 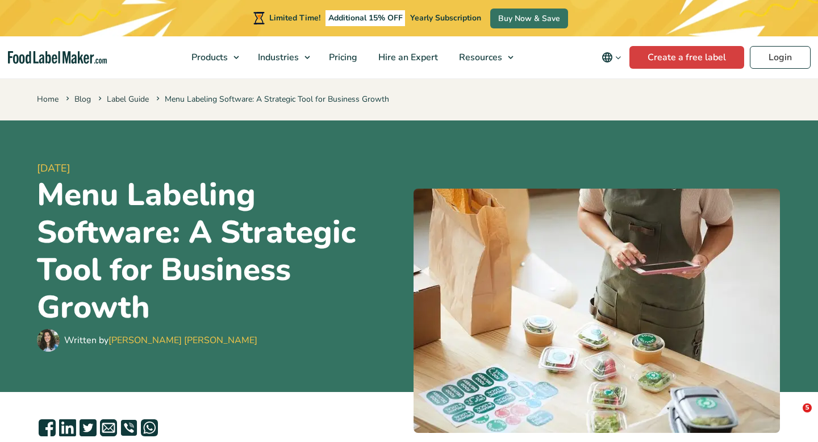 What do you see at coordinates (780, 57) in the screenshot?
I see `a: Login` at bounding box center [780, 57].